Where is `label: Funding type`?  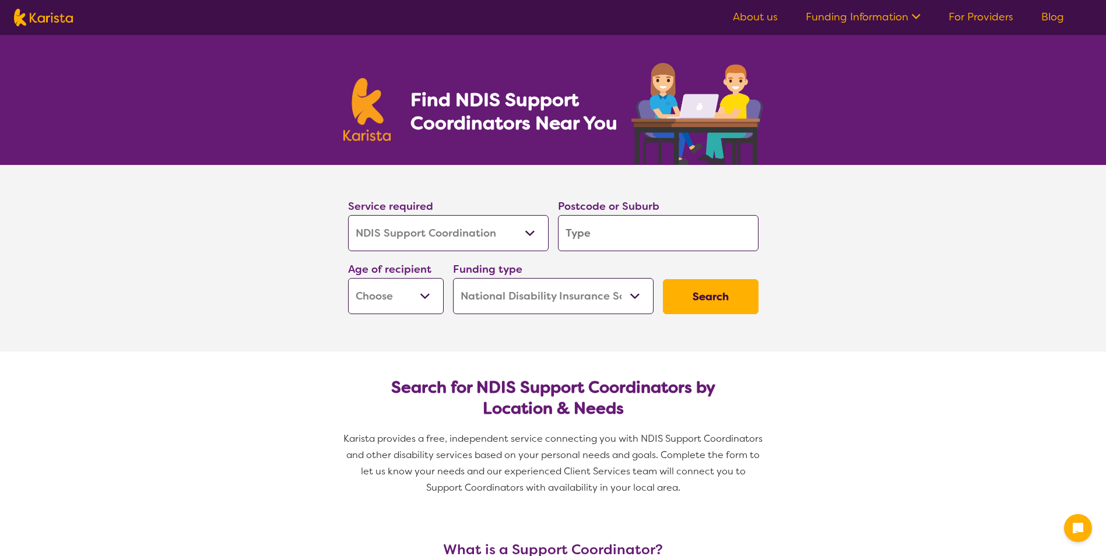
label: Funding type is located at coordinates (488, 269).